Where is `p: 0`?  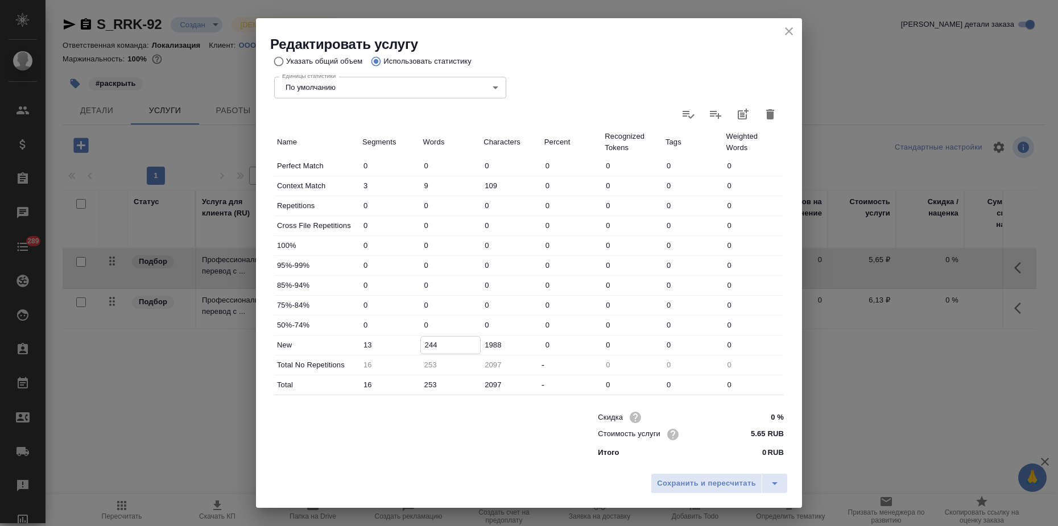
p: 0 is located at coordinates (764, 453).